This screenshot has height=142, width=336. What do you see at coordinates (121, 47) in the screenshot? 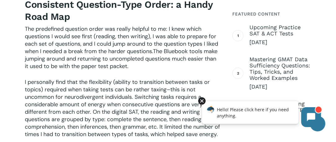
I see `span: The predefined question order was really helpful to me: I knew which questions I would see first ...` at bounding box center [121, 47].